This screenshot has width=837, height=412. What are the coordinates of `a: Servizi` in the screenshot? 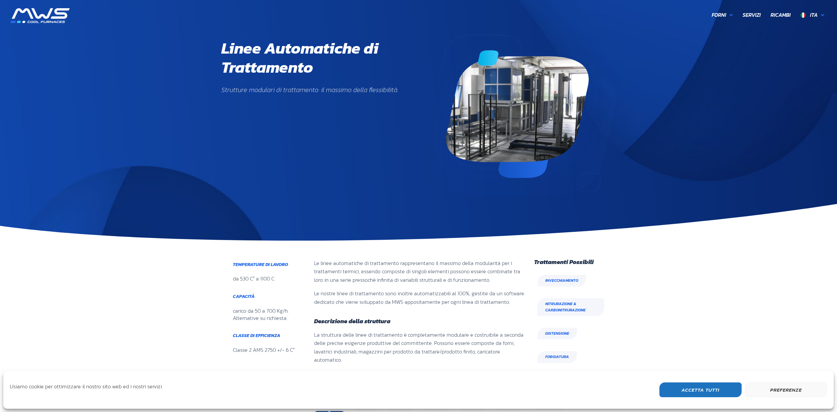 It's located at (751, 15).